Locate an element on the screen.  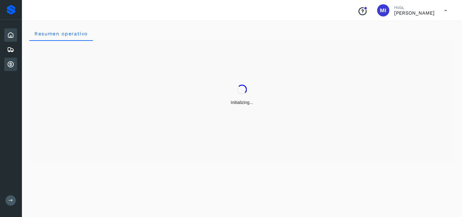
span: Resumen operativo is located at coordinates (61, 33).